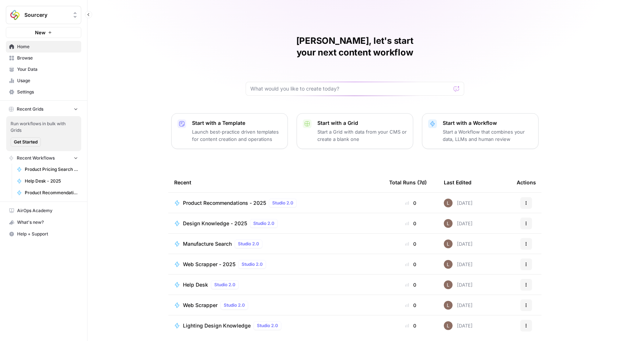  Describe the element at coordinates (362, 135) in the screenshot. I see `p: Start a Grid with data from your CMS or create a blank one` at that location.